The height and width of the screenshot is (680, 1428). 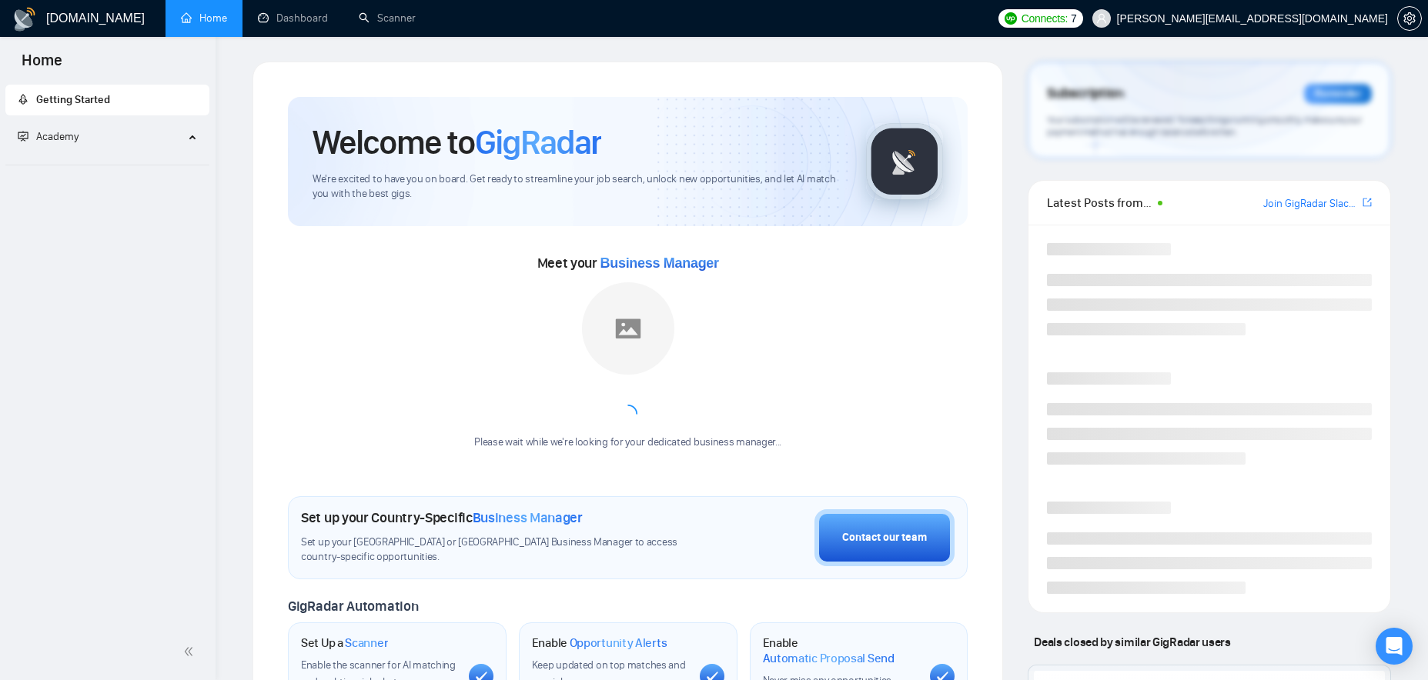 What do you see at coordinates (884, 538) in the screenshot?
I see `button: Contact our team` at bounding box center [884, 538].